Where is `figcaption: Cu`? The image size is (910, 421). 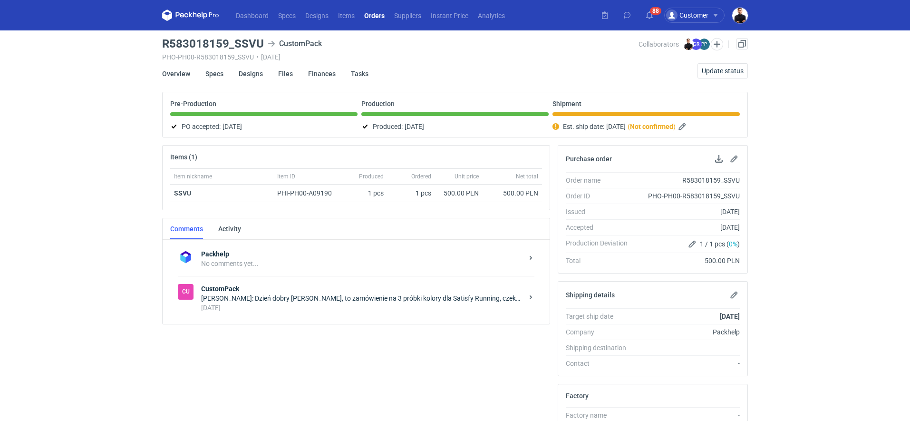
figcaption: Cu is located at coordinates (186, 292).